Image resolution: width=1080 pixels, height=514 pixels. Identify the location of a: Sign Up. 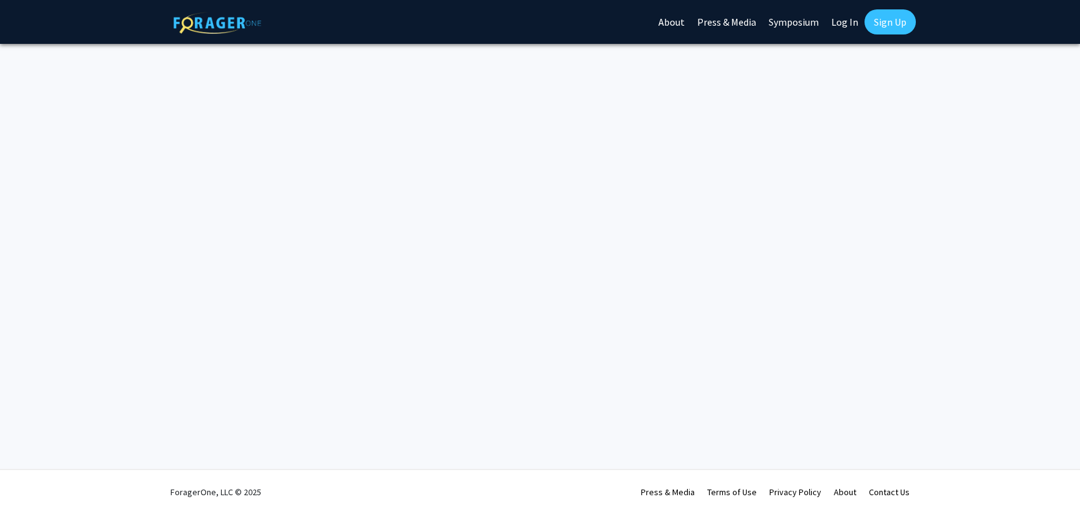
(890, 22).